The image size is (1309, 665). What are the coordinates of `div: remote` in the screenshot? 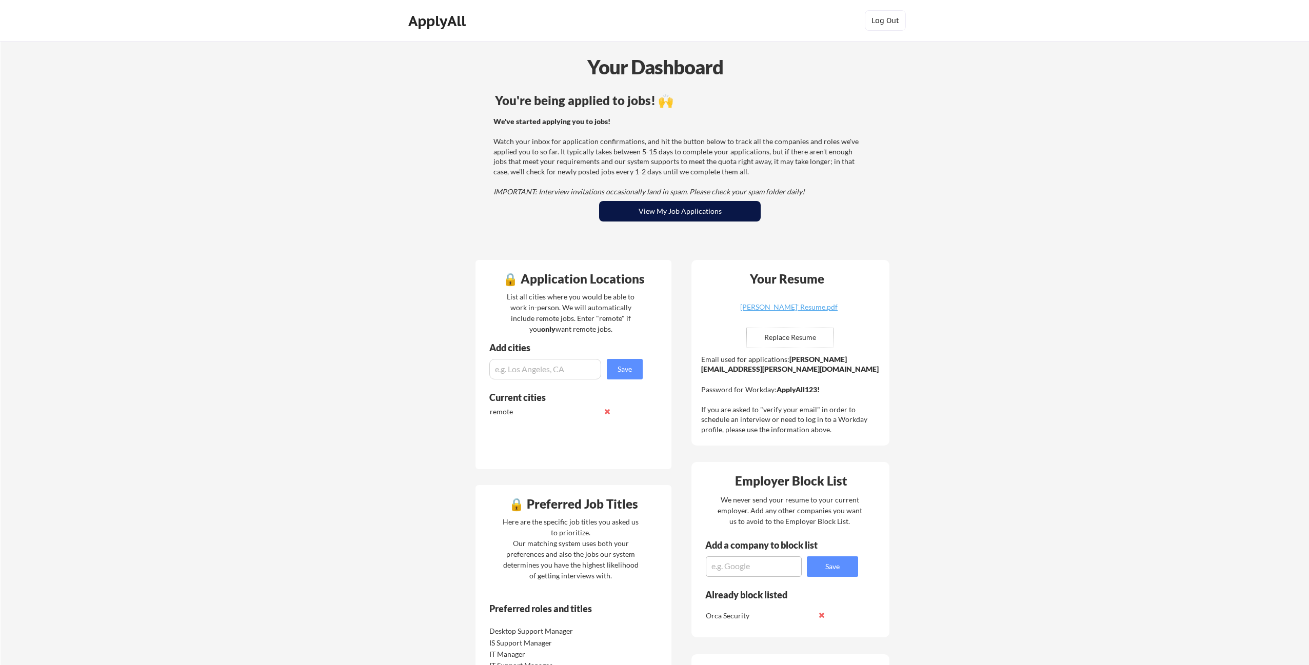 It's located at (544, 412).